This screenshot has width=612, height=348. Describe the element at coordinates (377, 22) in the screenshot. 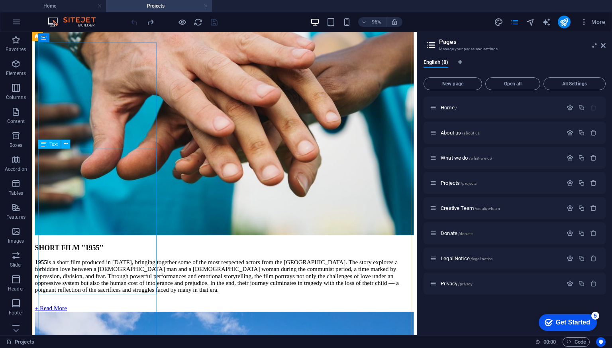

I see `h6: 95%` at that location.